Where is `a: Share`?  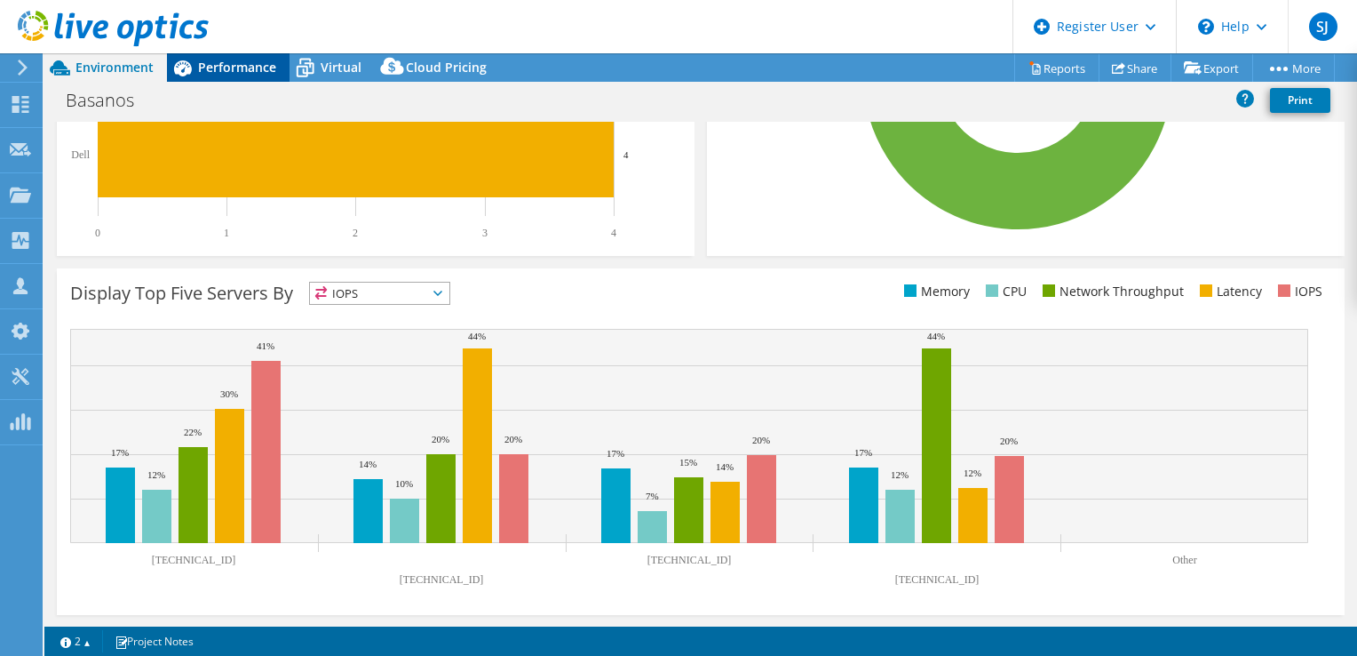
a: Share is located at coordinates (1135, 68).